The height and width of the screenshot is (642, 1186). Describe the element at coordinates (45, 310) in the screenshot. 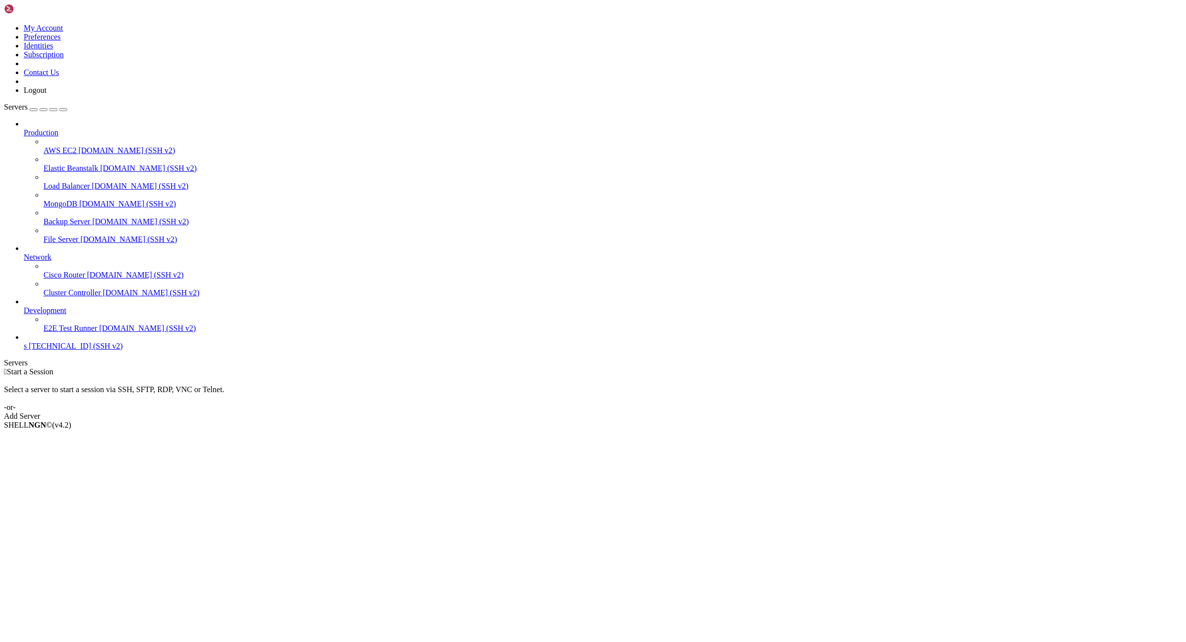

I see `span: Development` at that location.